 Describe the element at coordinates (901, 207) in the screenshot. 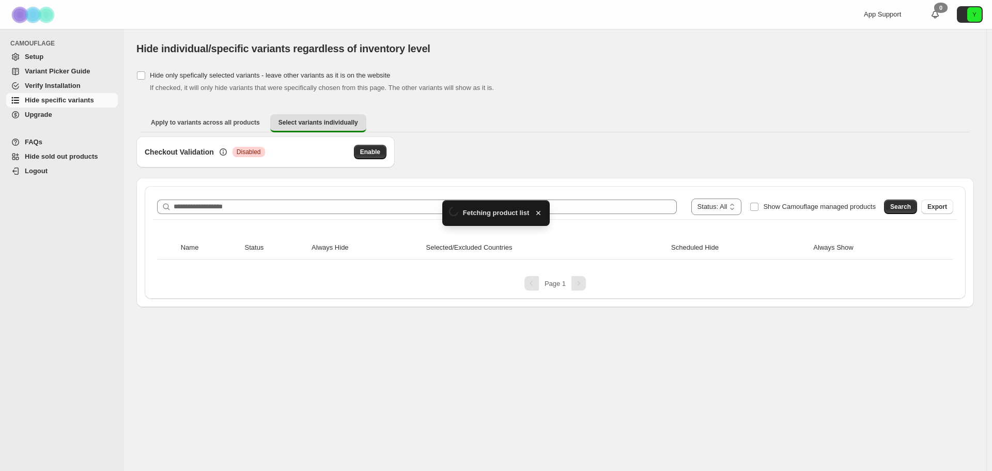

I see `span: Search` at that location.